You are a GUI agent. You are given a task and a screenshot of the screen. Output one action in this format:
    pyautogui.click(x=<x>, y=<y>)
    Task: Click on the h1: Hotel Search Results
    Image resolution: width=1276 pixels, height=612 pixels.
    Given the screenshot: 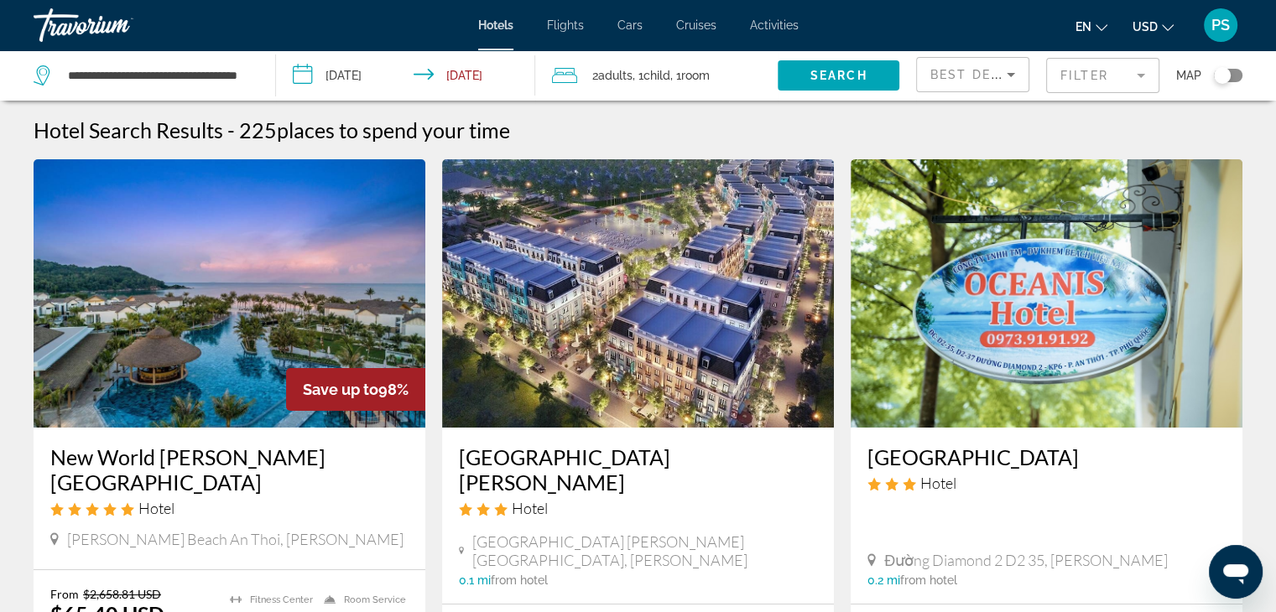 What is the action you would take?
    pyautogui.click(x=128, y=130)
    